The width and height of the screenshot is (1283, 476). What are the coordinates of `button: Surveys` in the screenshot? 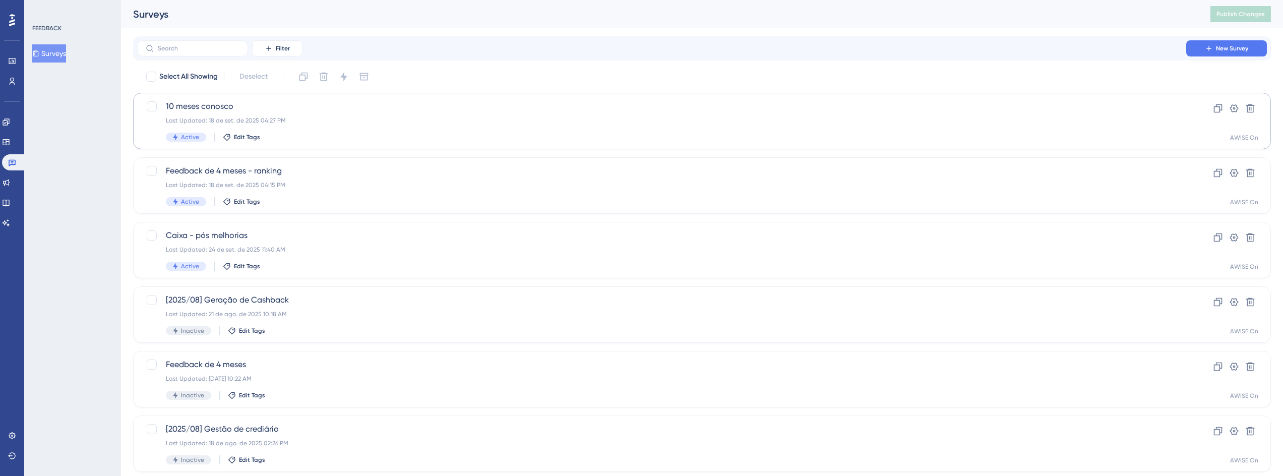 It's located at (49, 53).